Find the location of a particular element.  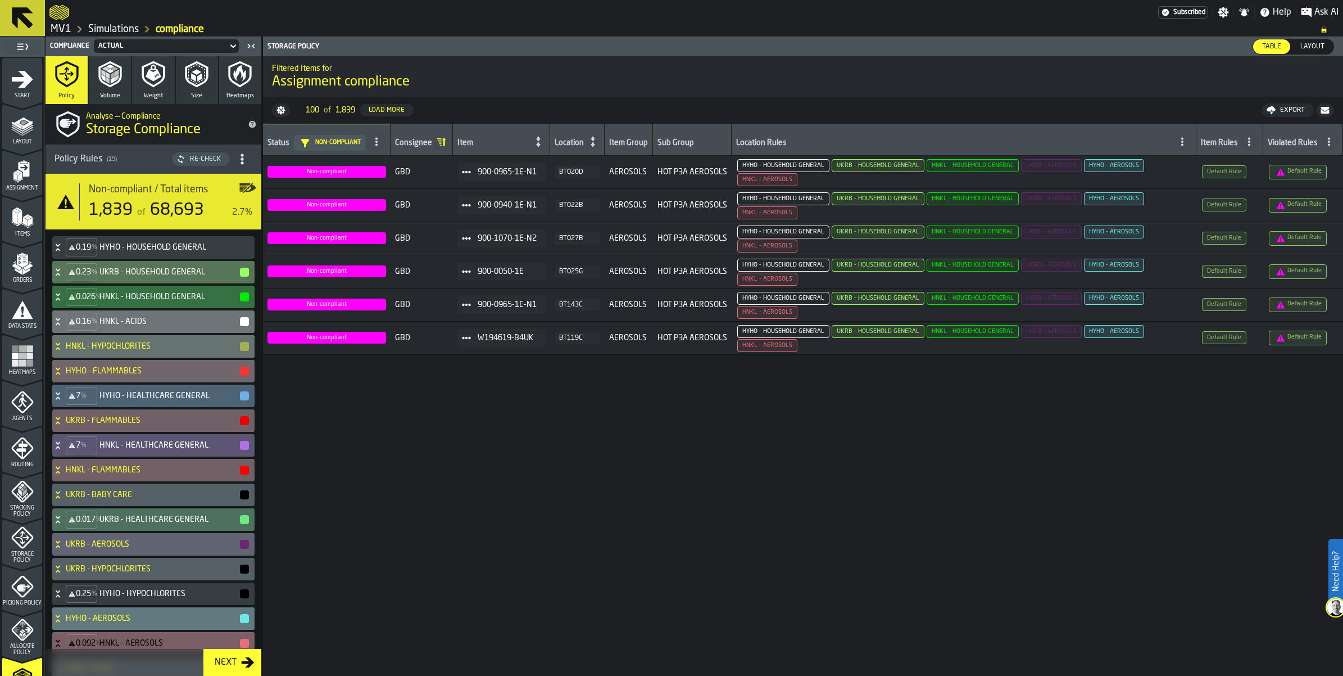

div: Menu Subscription is located at coordinates (1183, 12).